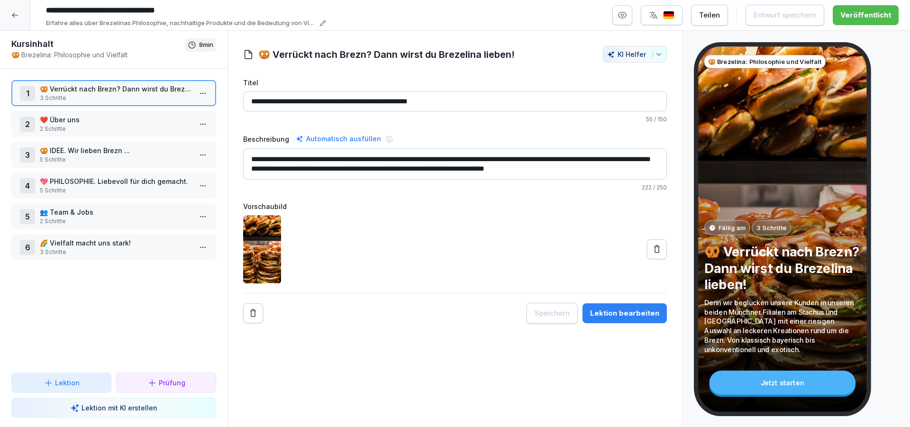 The image size is (910, 427). What do you see at coordinates (709, 15) in the screenshot?
I see `button: Teilen` at bounding box center [709, 15].